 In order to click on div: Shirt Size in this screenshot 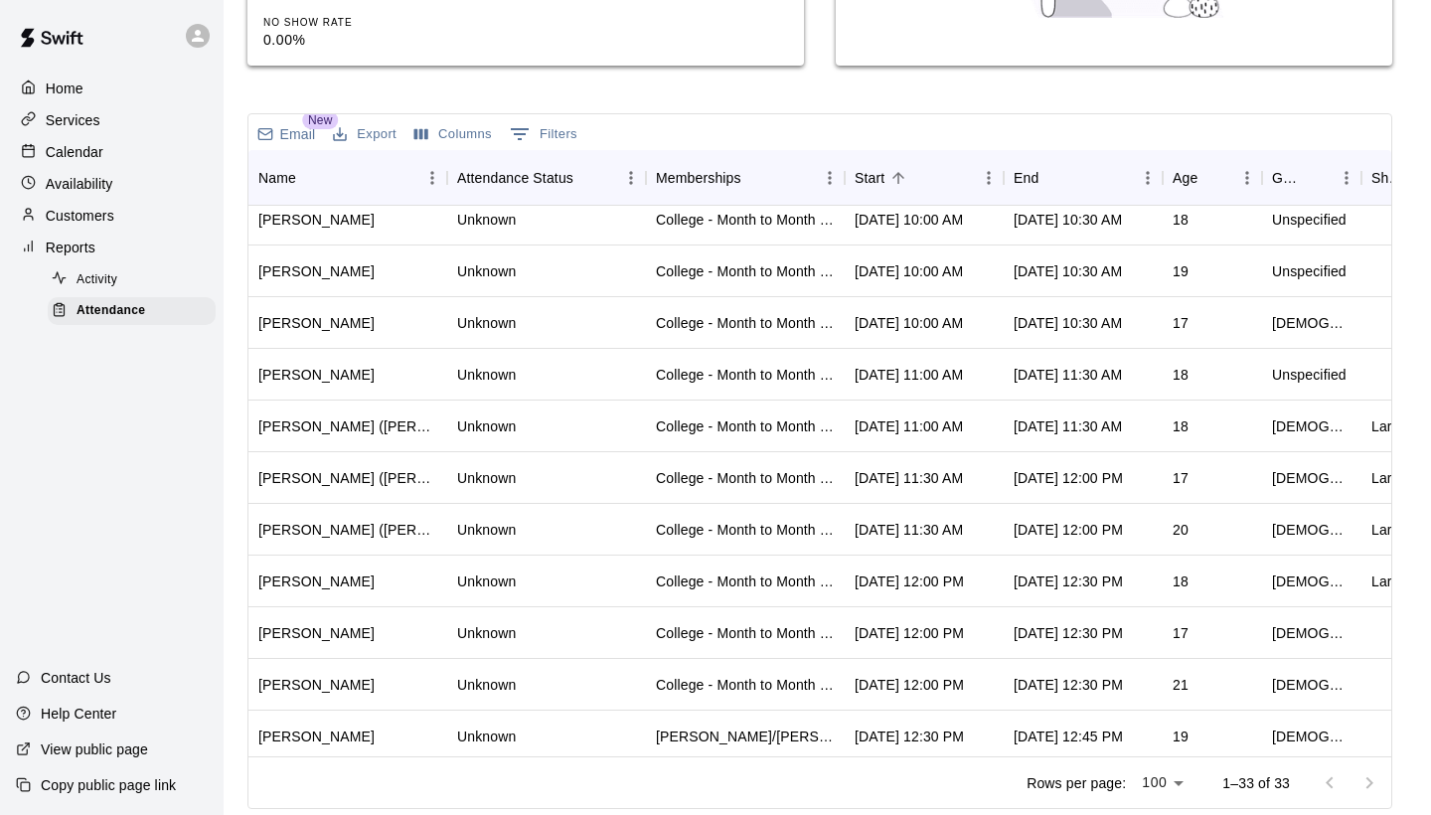, I will do `click(1387, 178)`.